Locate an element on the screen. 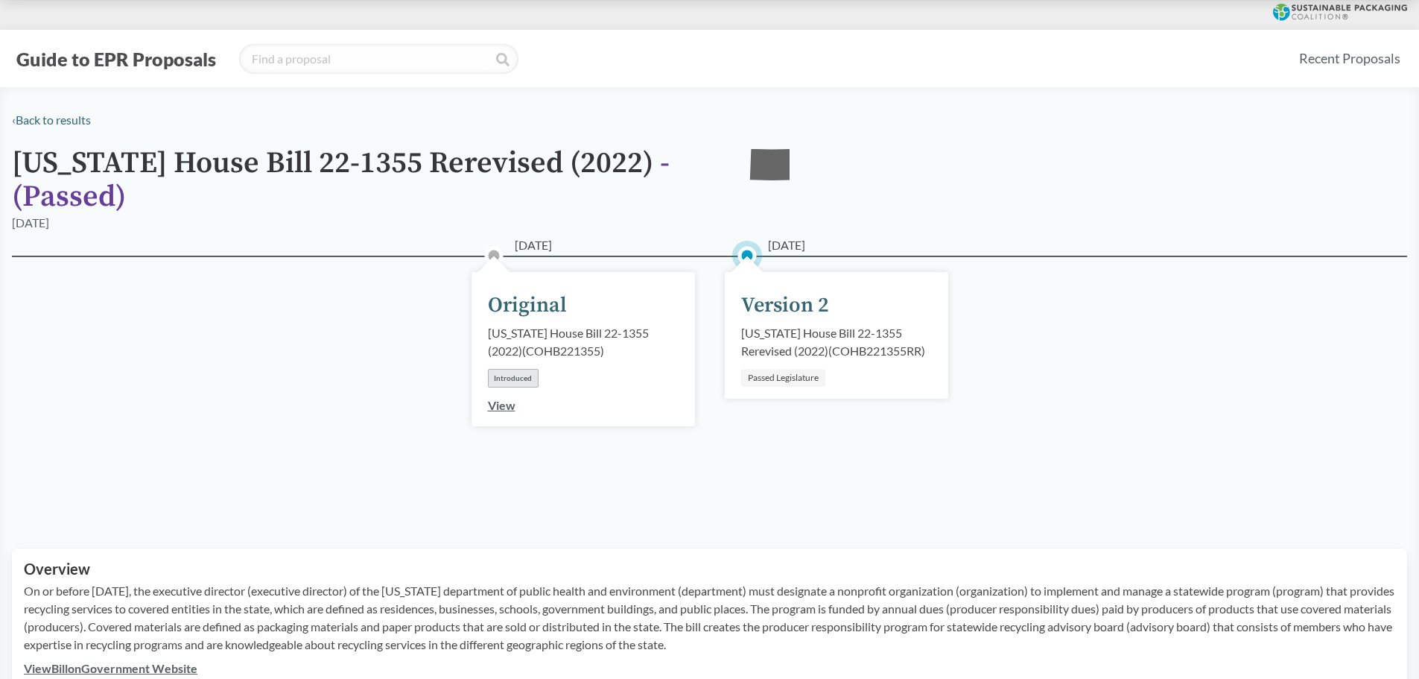 Image resolution: width=1419 pixels, height=679 pixels. a: Recent Proposals is located at coordinates (1350, 58).